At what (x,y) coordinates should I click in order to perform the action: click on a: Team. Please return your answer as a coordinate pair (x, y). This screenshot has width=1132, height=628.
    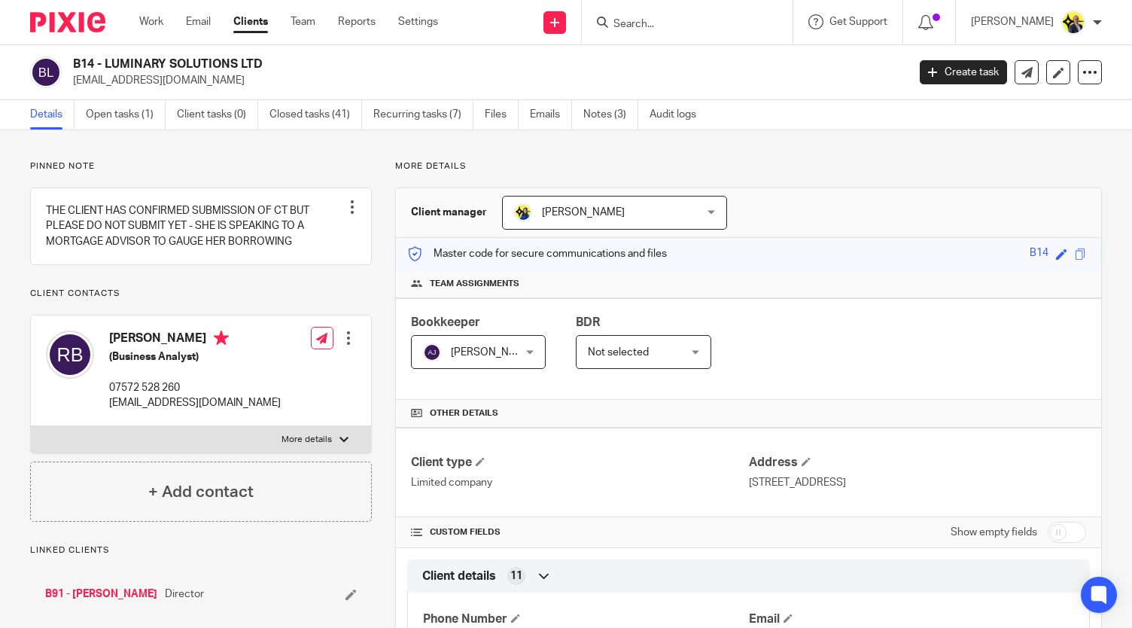
    Looking at the image, I should click on (303, 22).